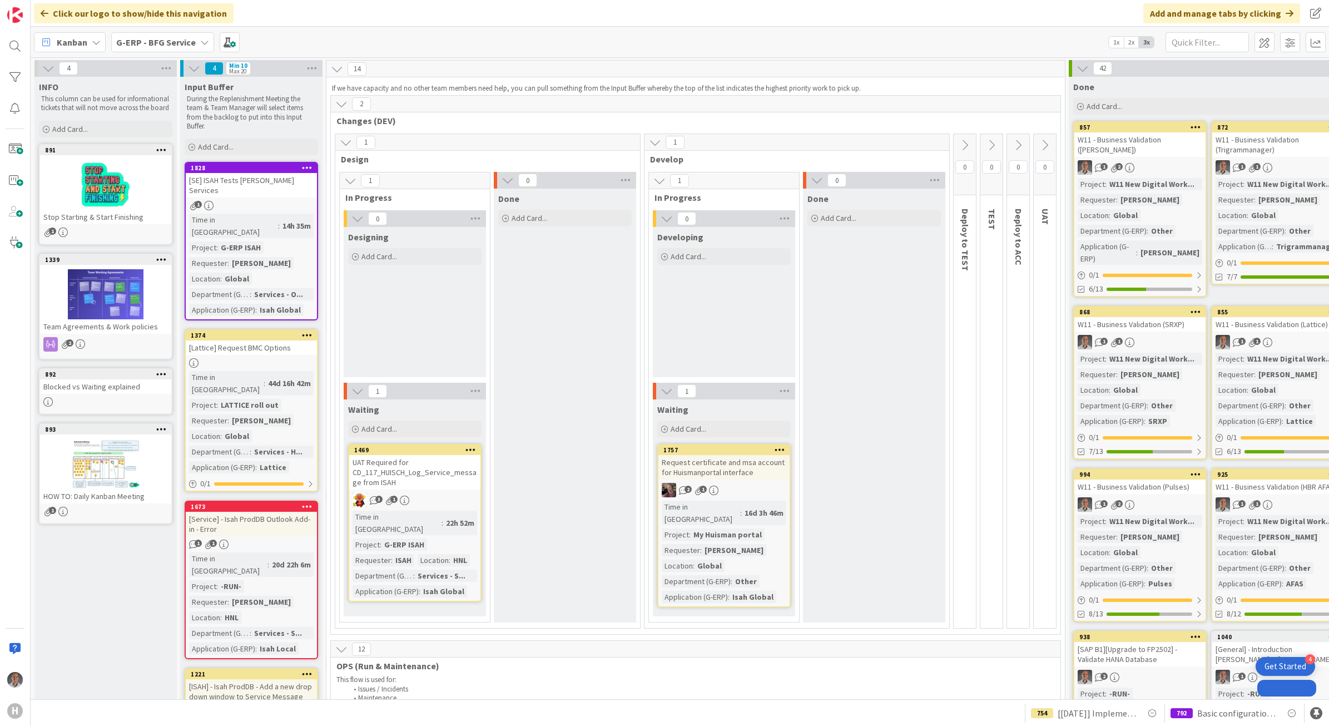 This screenshot has height=726, width=1329. What do you see at coordinates (280, 310) in the screenshot?
I see `div: Isah Global` at bounding box center [280, 310].